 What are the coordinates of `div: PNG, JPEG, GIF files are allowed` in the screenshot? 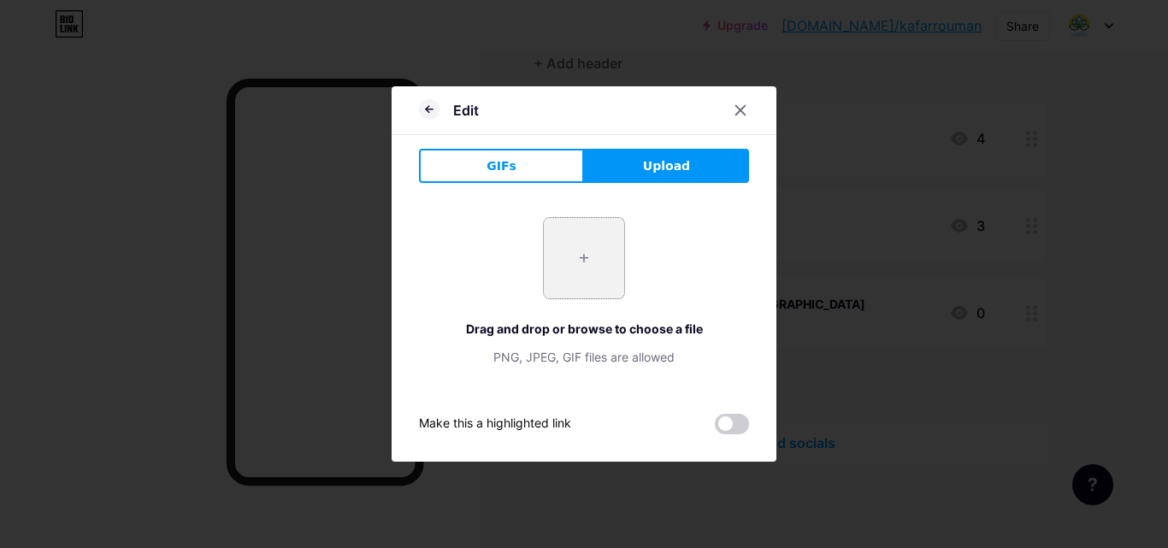 It's located at (584, 356).